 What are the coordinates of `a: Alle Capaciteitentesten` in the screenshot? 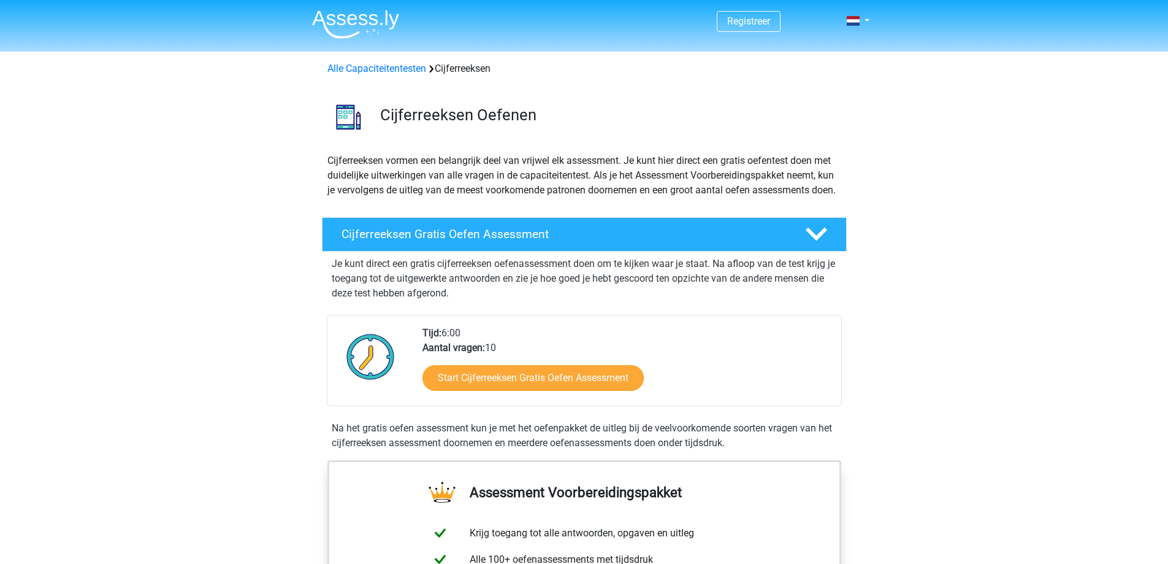 It's located at (377, 68).